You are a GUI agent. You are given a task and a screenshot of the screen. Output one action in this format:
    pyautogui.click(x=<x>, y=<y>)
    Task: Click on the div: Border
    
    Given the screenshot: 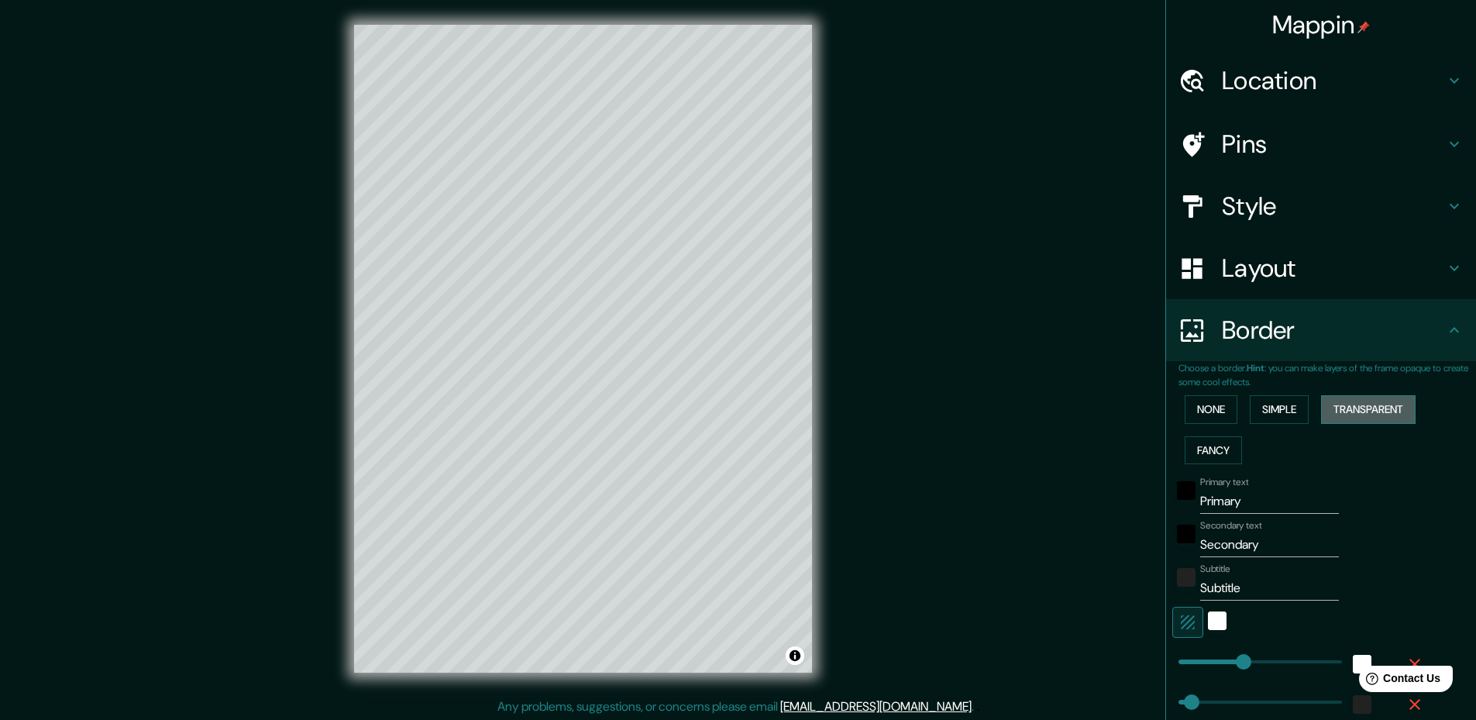 What is the action you would take?
    pyautogui.click(x=1321, y=330)
    